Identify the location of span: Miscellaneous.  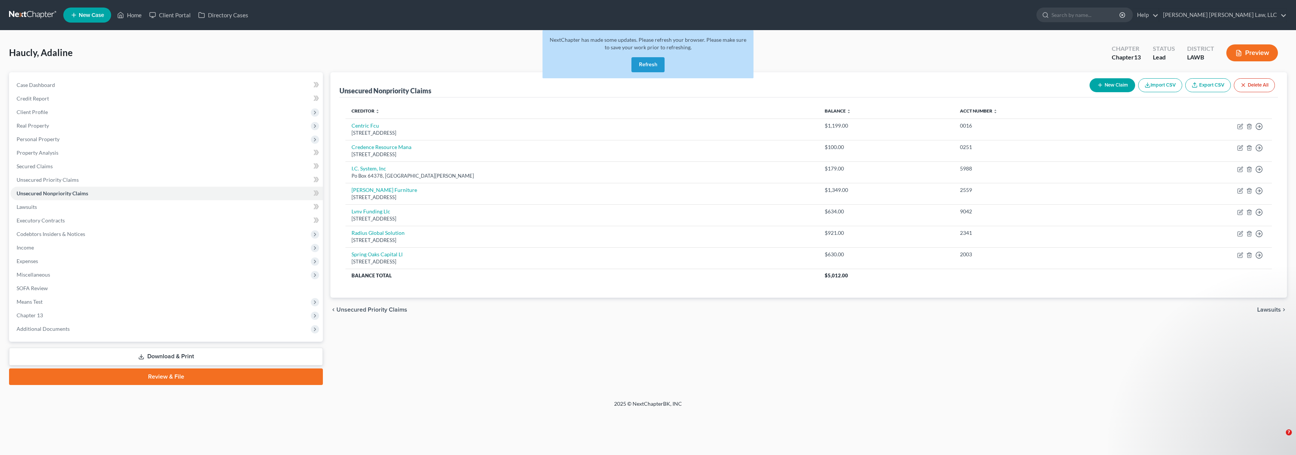
(33, 275).